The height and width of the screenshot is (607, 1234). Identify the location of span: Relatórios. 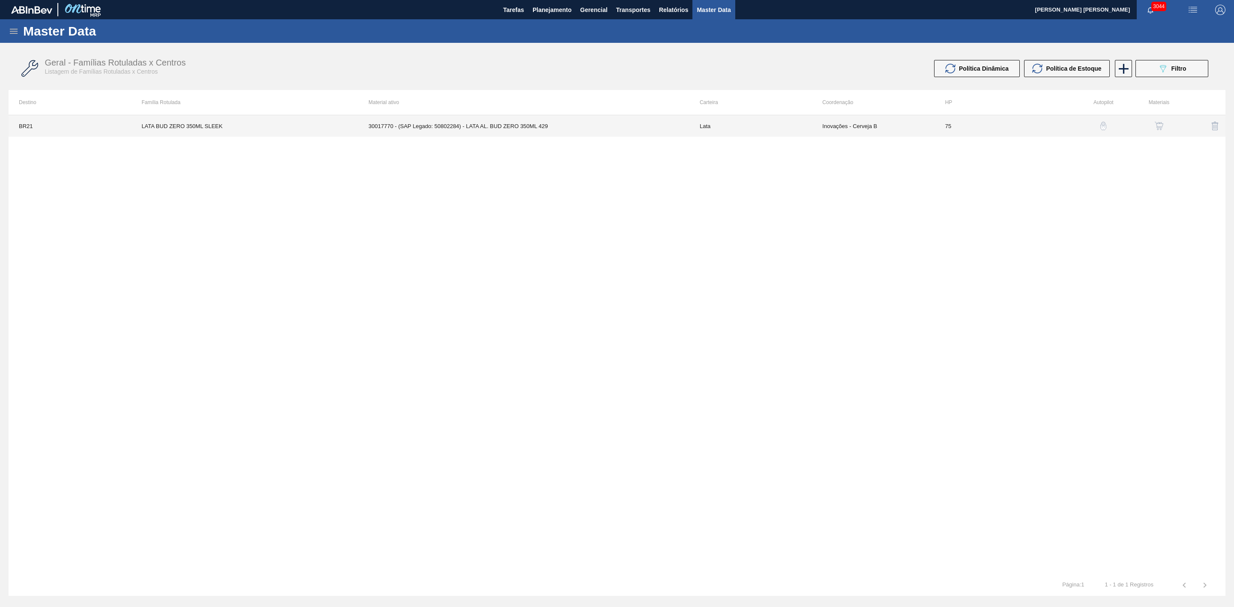
(674, 10).